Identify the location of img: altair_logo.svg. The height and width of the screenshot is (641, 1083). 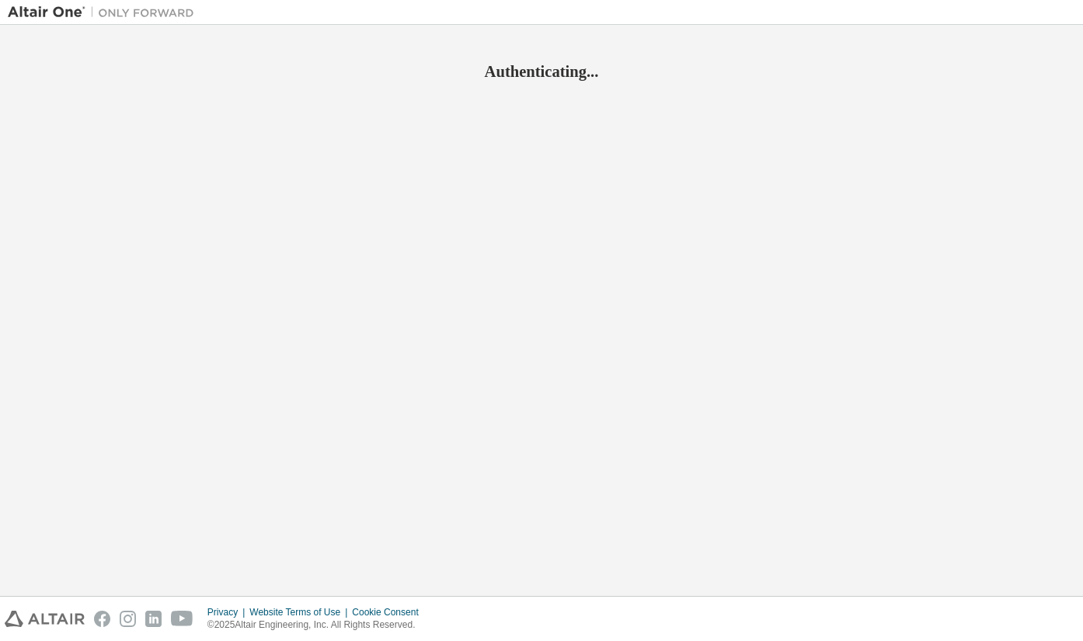
(44, 618).